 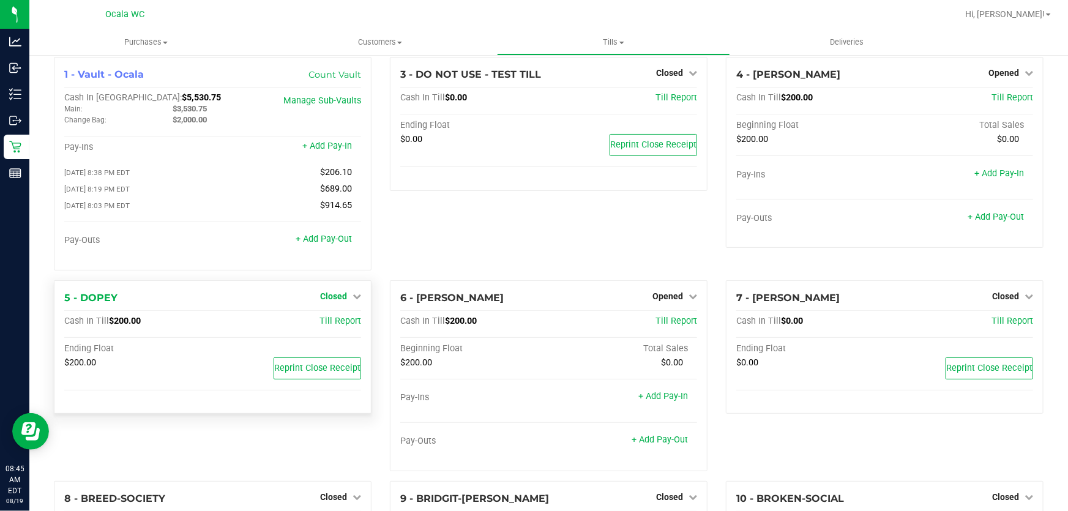 I want to click on span: Change Bag:, so click(x=85, y=120).